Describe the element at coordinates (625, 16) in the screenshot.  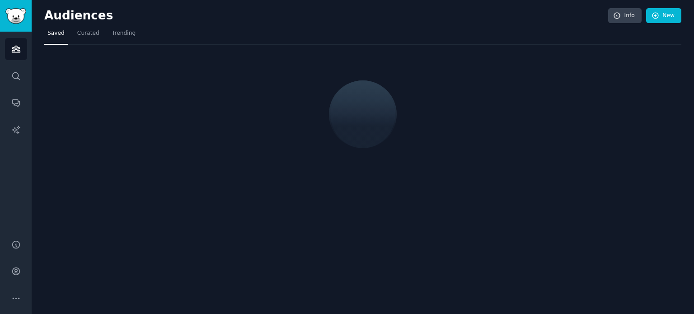
I see `a: Info` at that location.